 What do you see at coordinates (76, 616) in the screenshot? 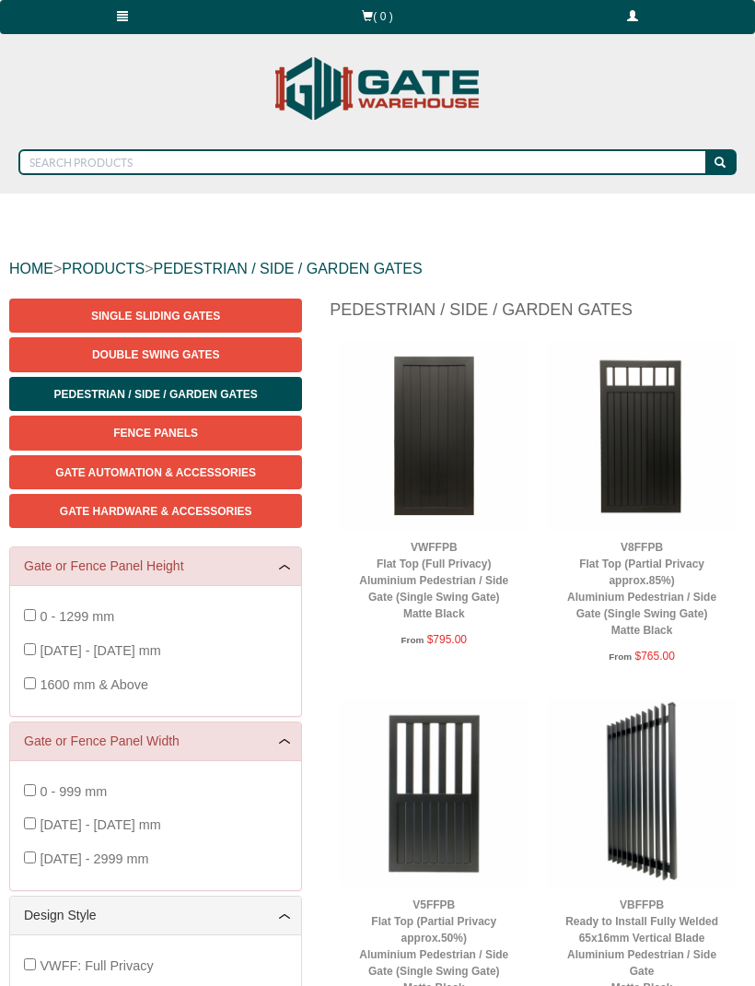
I see `span: 0 - 1299 mm` at bounding box center [76, 616].